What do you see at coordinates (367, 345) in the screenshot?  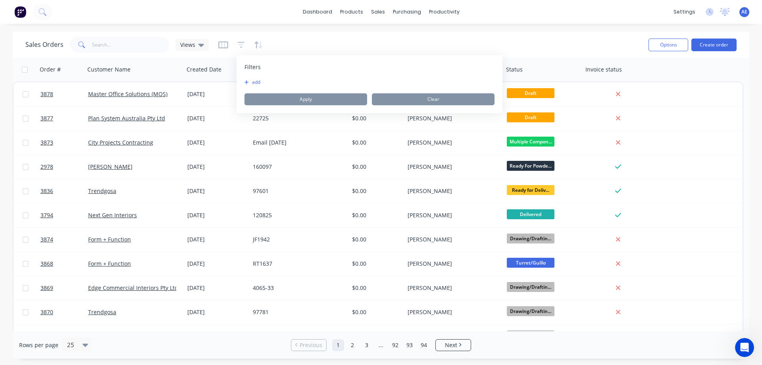 I see `a: Page 3` at bounding box center [367, 345].